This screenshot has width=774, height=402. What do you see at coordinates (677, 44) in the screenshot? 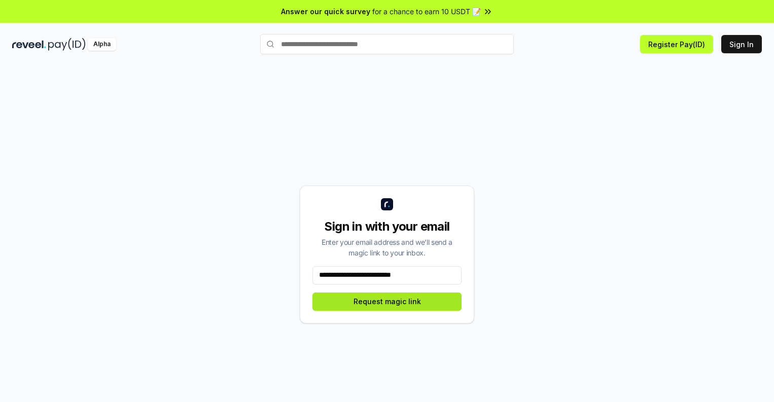
I see `button: Register Pay(ID)` at bounding box center [677, 44].